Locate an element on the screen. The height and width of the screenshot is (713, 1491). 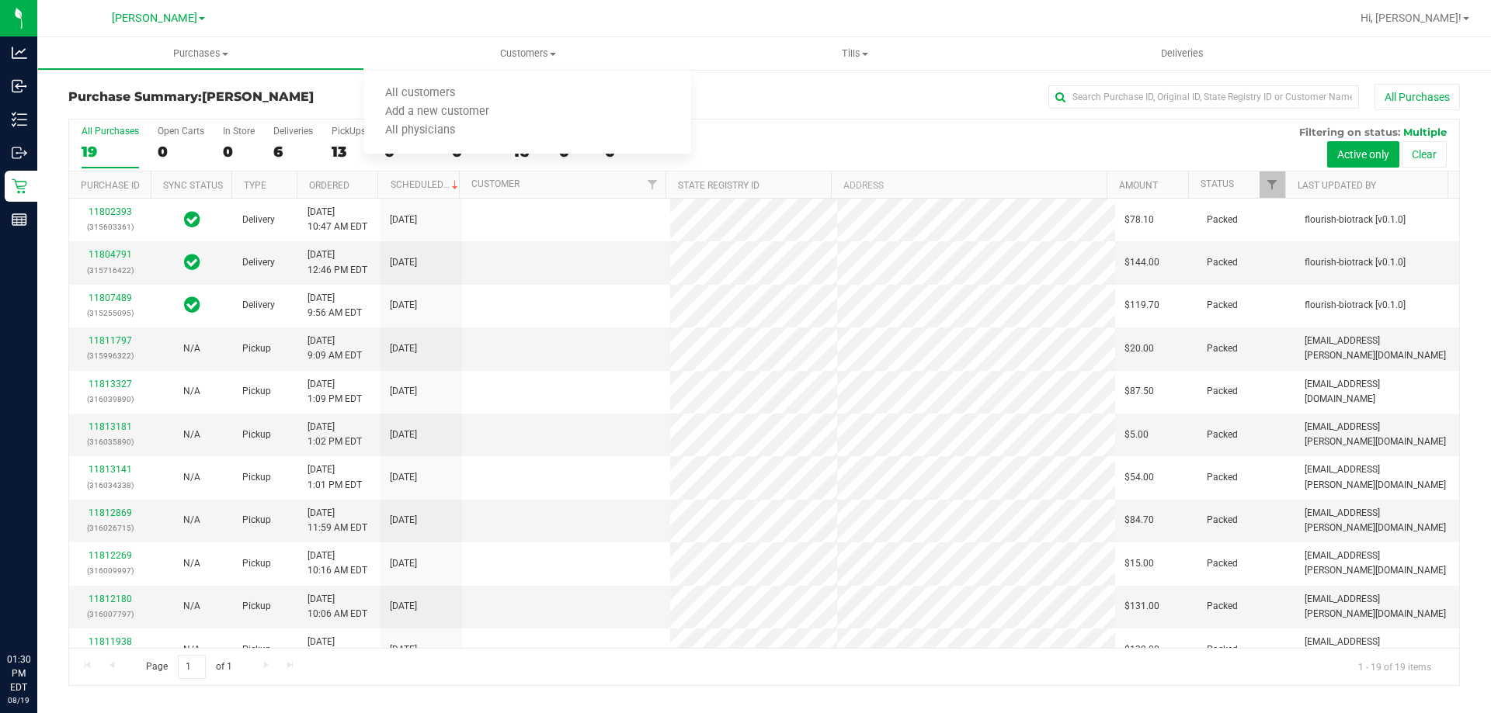
input: 1 is located at coordinates (192, 667).